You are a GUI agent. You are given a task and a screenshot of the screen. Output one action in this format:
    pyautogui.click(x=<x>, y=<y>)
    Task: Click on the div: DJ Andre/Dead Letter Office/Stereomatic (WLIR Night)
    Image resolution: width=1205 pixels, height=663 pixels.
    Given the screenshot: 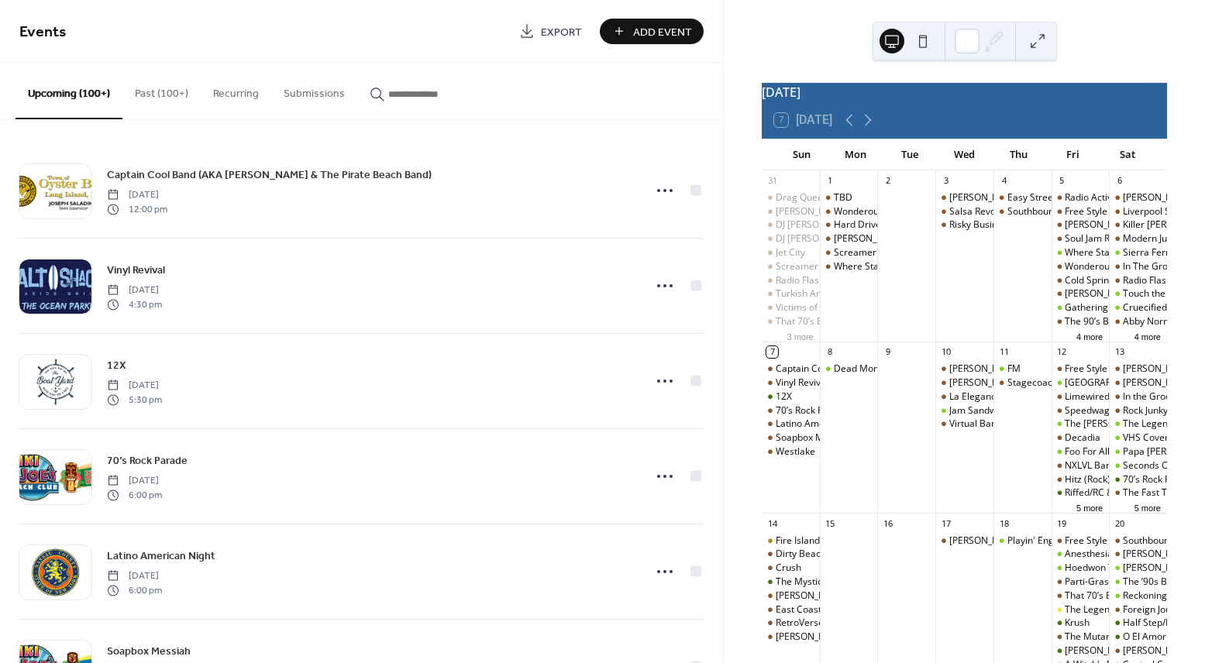 What is the action you would take?
    pyautogui.click(x=1138, y=568)
    